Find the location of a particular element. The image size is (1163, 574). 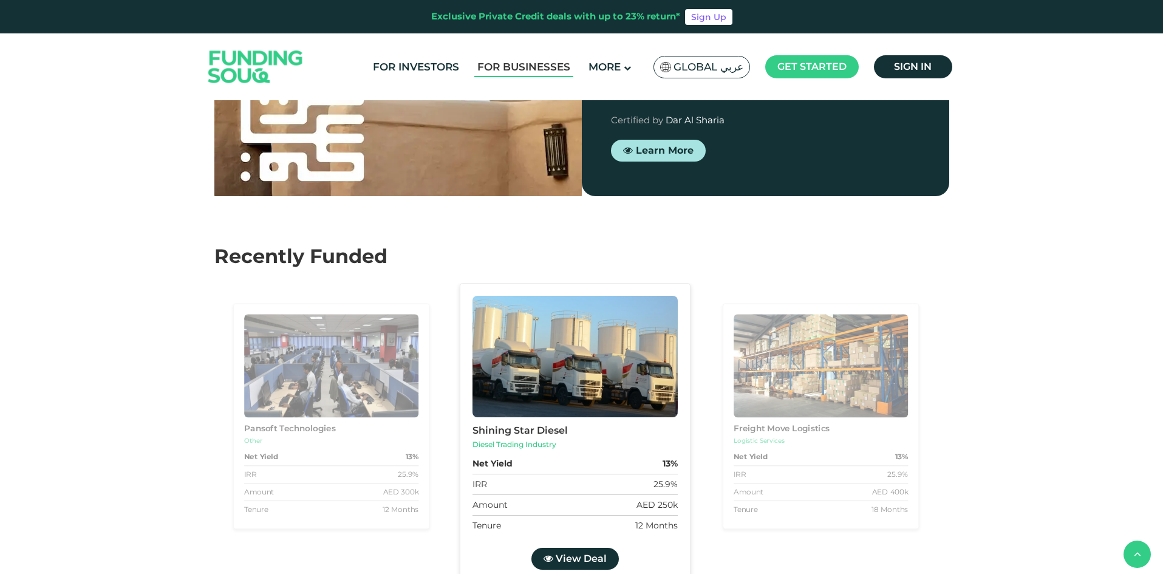

div: Diesel Trading Industry is located at coordinates (575, 445).